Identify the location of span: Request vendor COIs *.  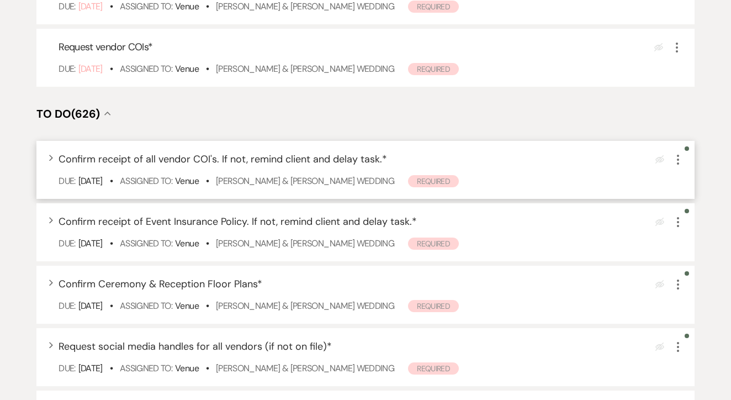
(105, 47).